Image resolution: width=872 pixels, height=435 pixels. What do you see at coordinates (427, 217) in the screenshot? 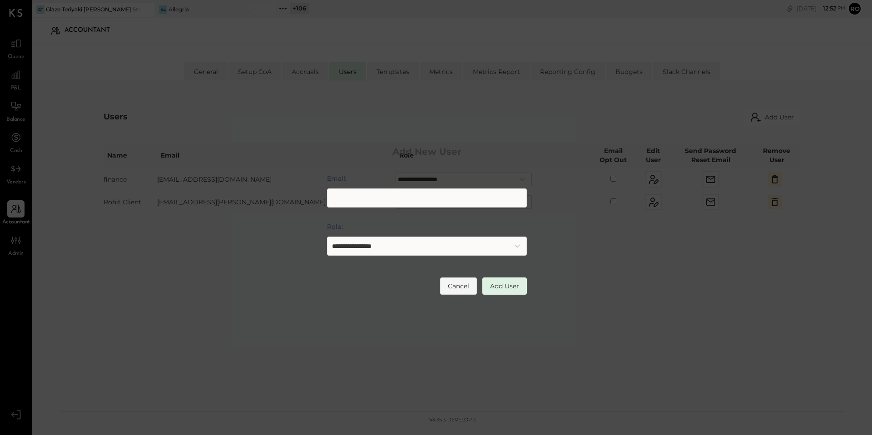
I see `div: Add User Modal` at bounding box center [427, 217].